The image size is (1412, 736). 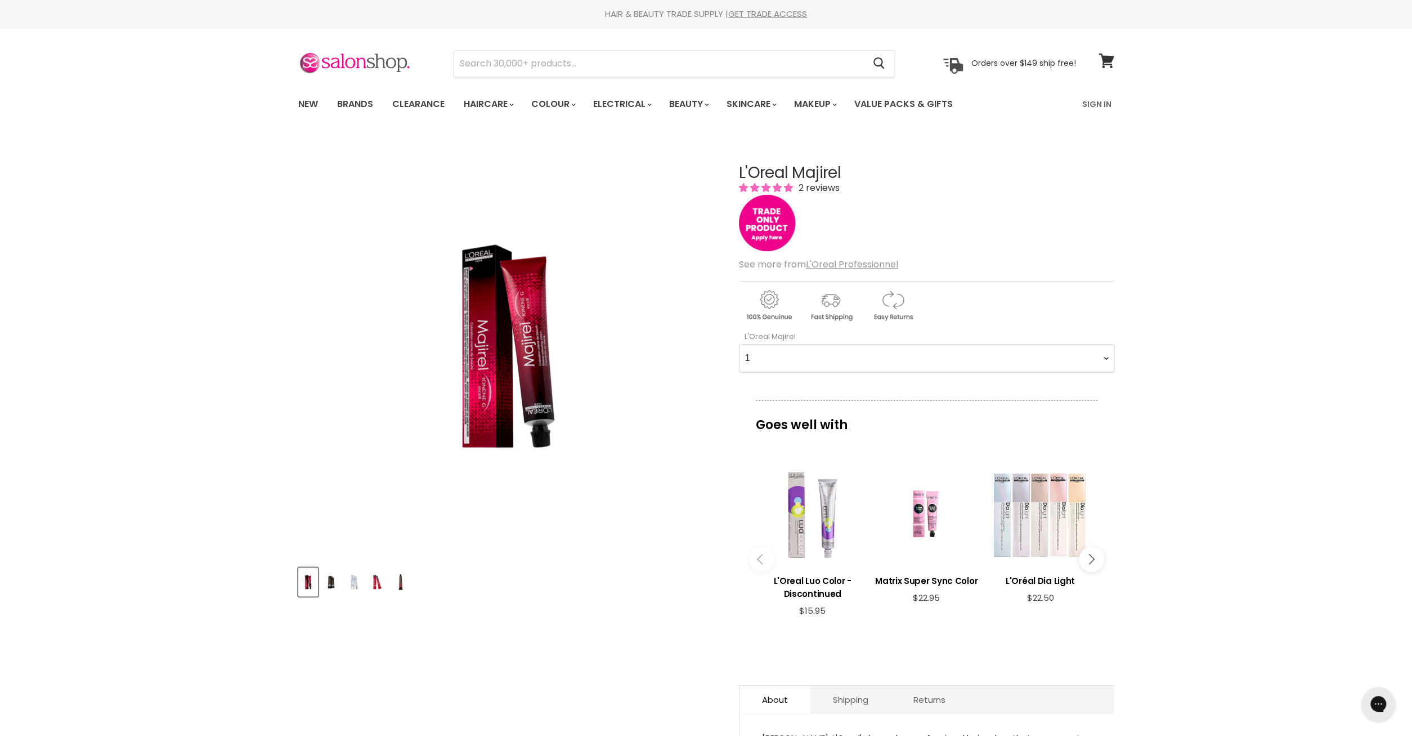 I want to click on a: Value Packs & Gifts, so click(x=903, y=104).